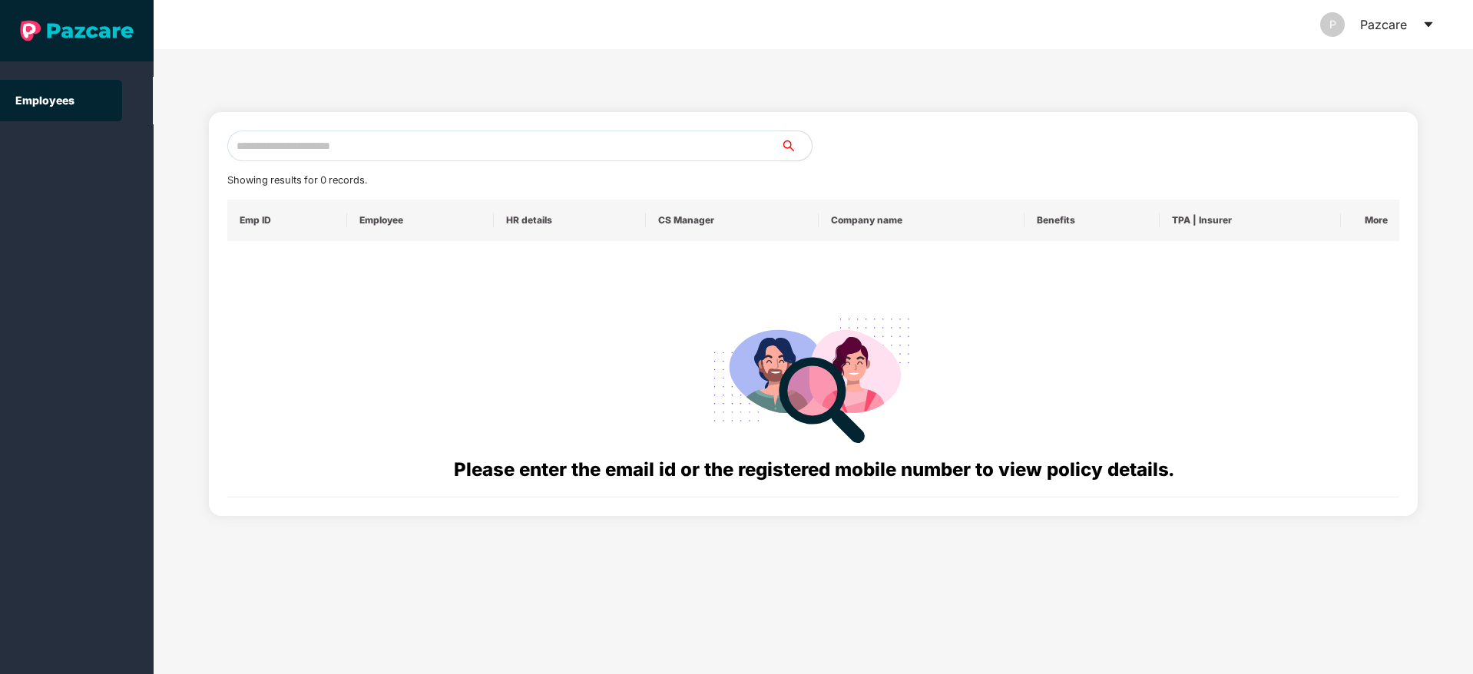  What do you see at coordinates (1092, 220) in the screenshot?
I see `th: Benefits` at bounding box center [1092, 220].